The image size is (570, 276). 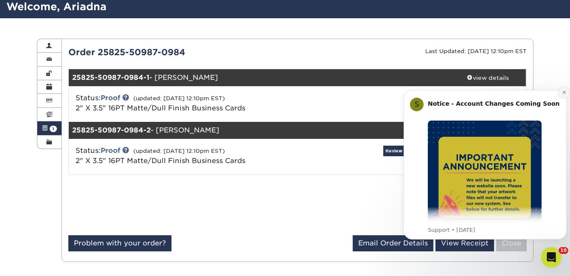 What do you see at coordinates (488, 78) in the screenshot?
I see `a: view details` at bounding box center [488, 78].